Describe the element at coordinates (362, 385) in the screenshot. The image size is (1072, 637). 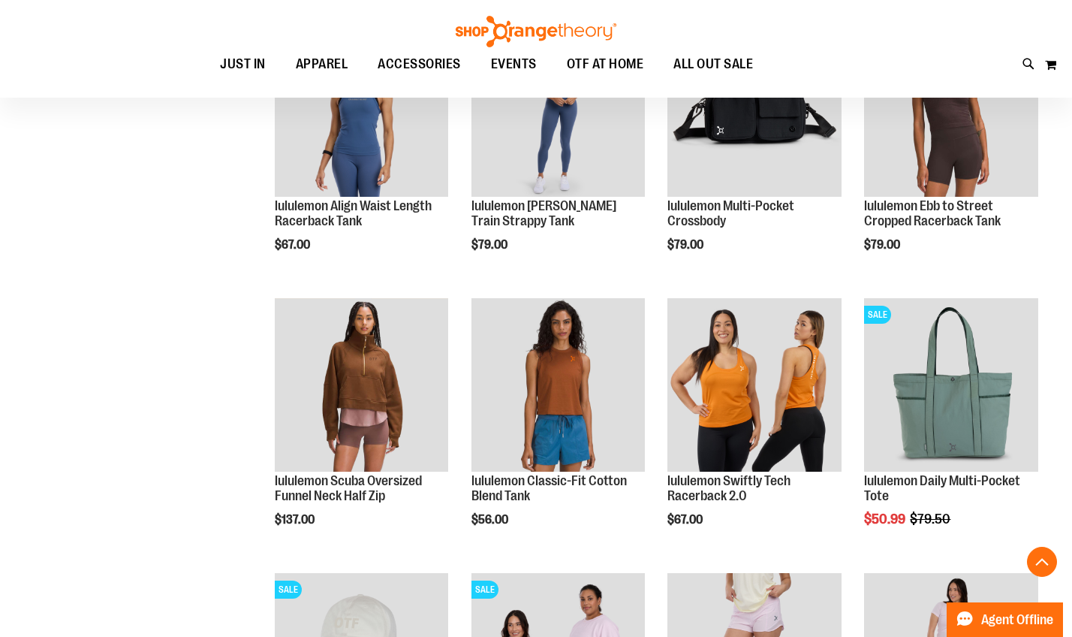
I see `img: lululemon Scuba Oversized Funnel Neck Half Zip` at that location.